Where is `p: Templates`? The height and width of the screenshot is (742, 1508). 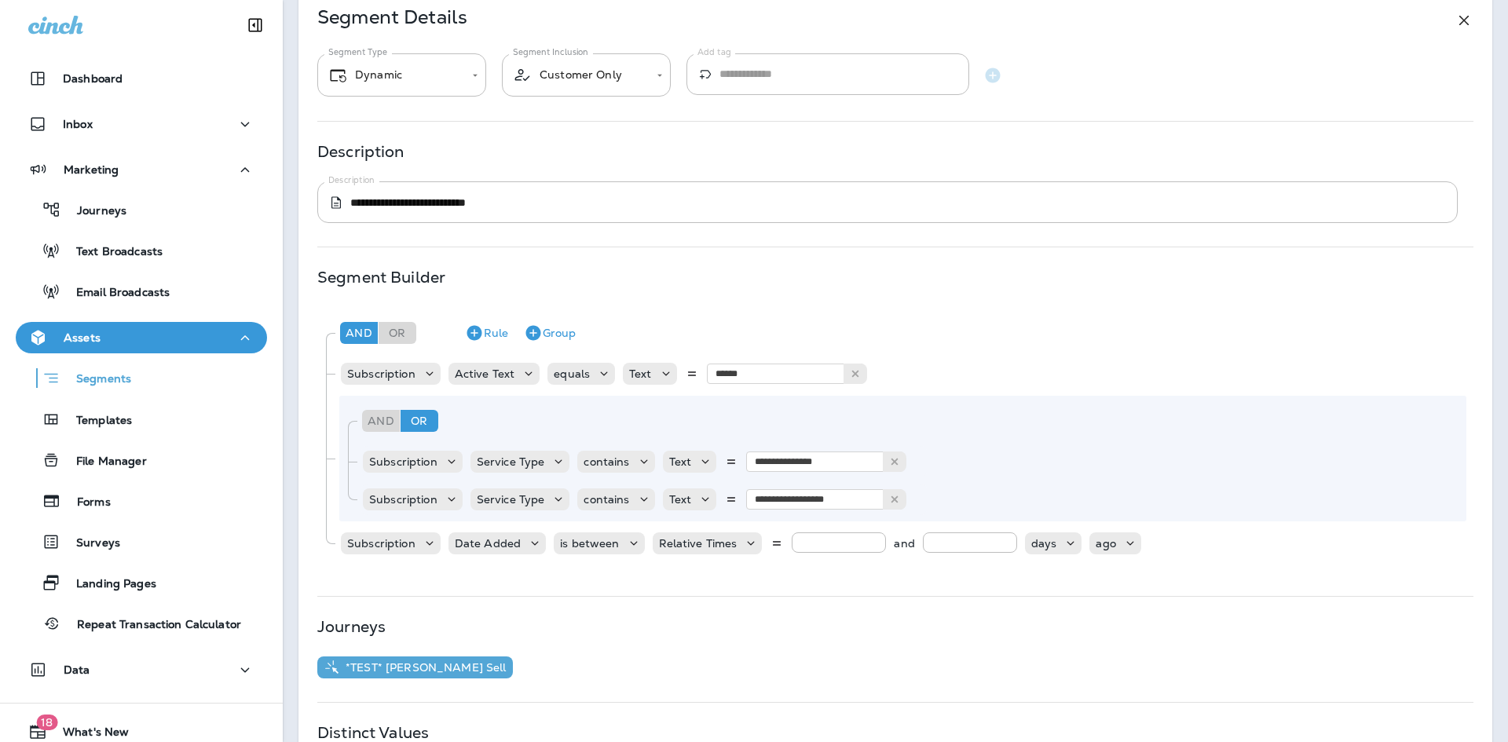
p: Templates is located at coordinates (96, 421).